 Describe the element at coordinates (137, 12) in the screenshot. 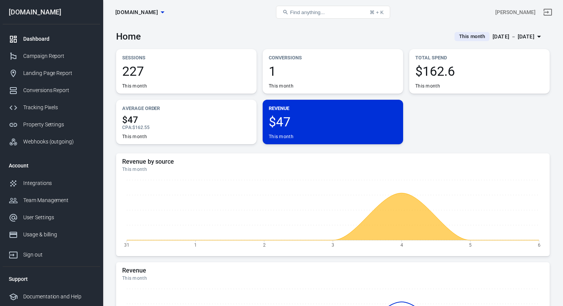

I see `span: thecraftedceo.com` at that location.